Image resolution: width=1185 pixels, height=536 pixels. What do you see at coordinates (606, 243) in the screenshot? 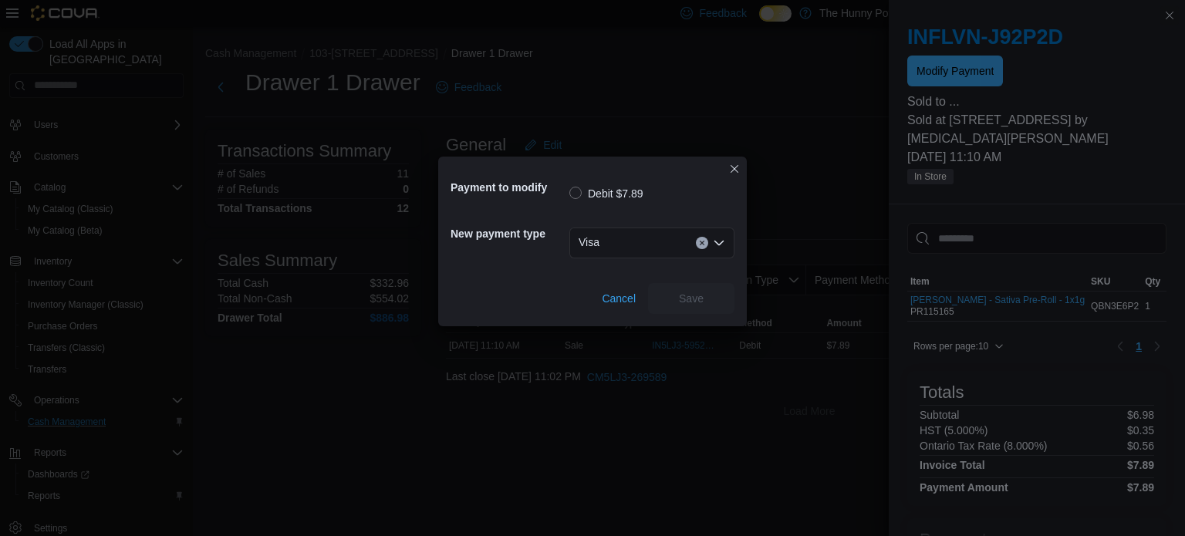
I see `input: Accessible screen reader label` at bounding box center [606, 243].